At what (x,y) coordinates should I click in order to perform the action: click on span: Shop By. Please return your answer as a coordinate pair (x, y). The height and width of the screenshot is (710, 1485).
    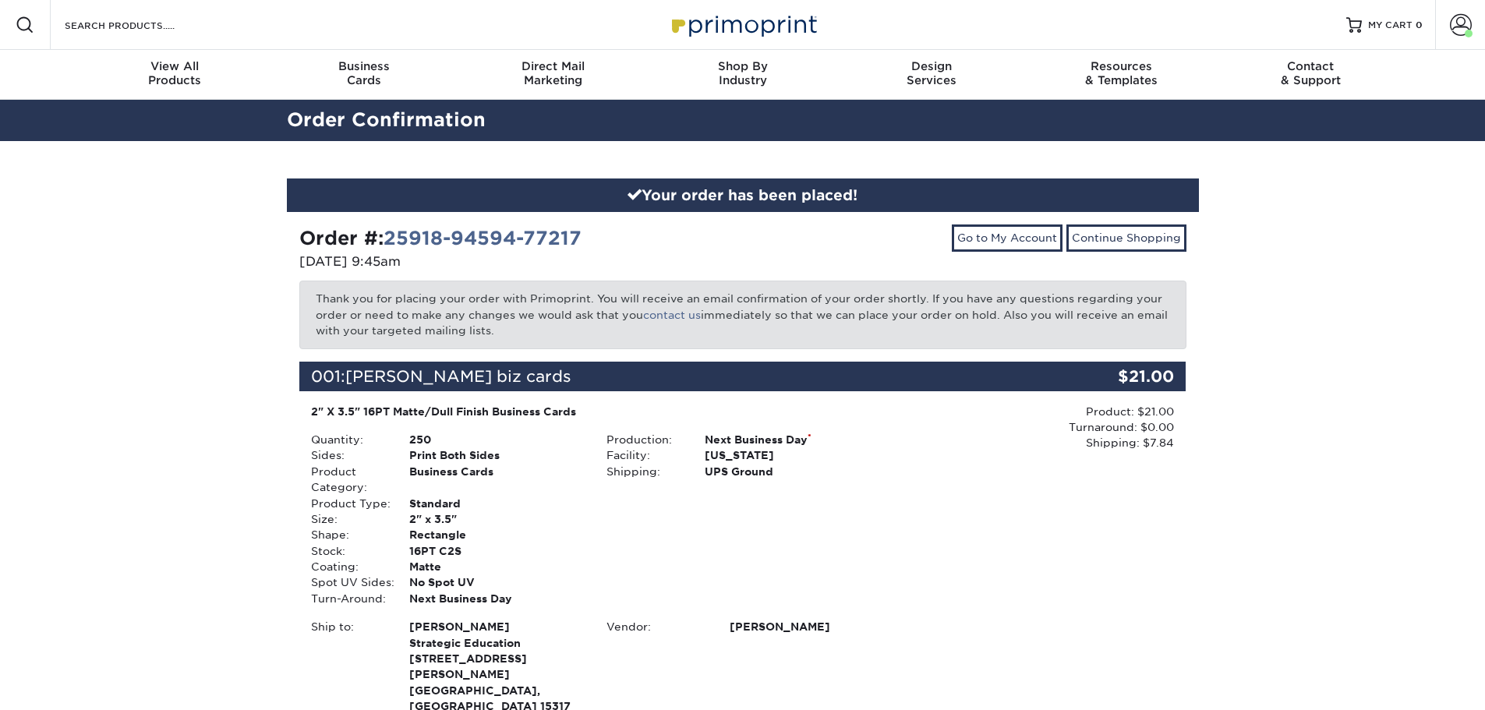
    Looking at the image, I should click on (742, 66).